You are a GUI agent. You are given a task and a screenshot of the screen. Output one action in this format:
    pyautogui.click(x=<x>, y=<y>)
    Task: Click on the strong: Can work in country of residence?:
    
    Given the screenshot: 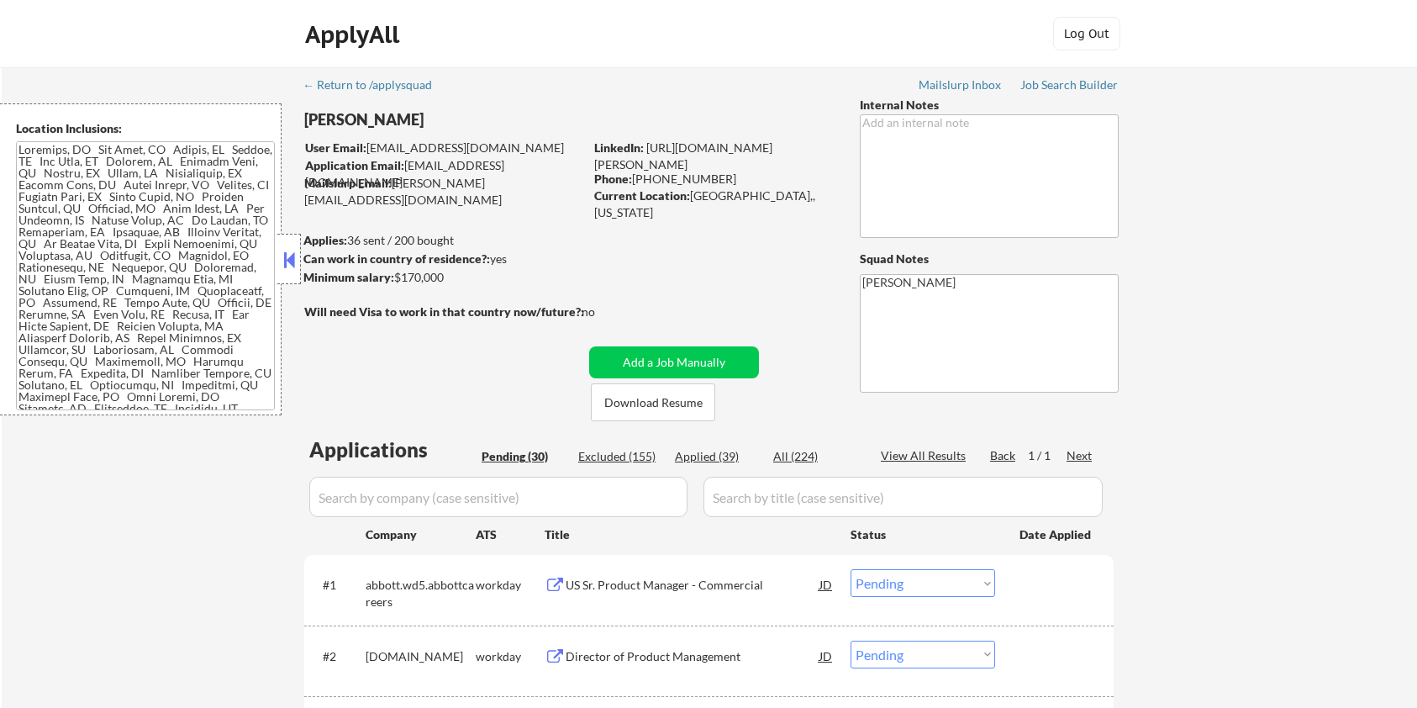 What is the action you would take?
    pyautogui.click(x=397, y=258)
    